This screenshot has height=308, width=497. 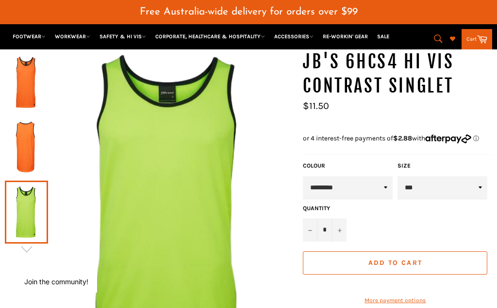 I want to click on a: FOOTWEAR, so click(x=29, y=36).